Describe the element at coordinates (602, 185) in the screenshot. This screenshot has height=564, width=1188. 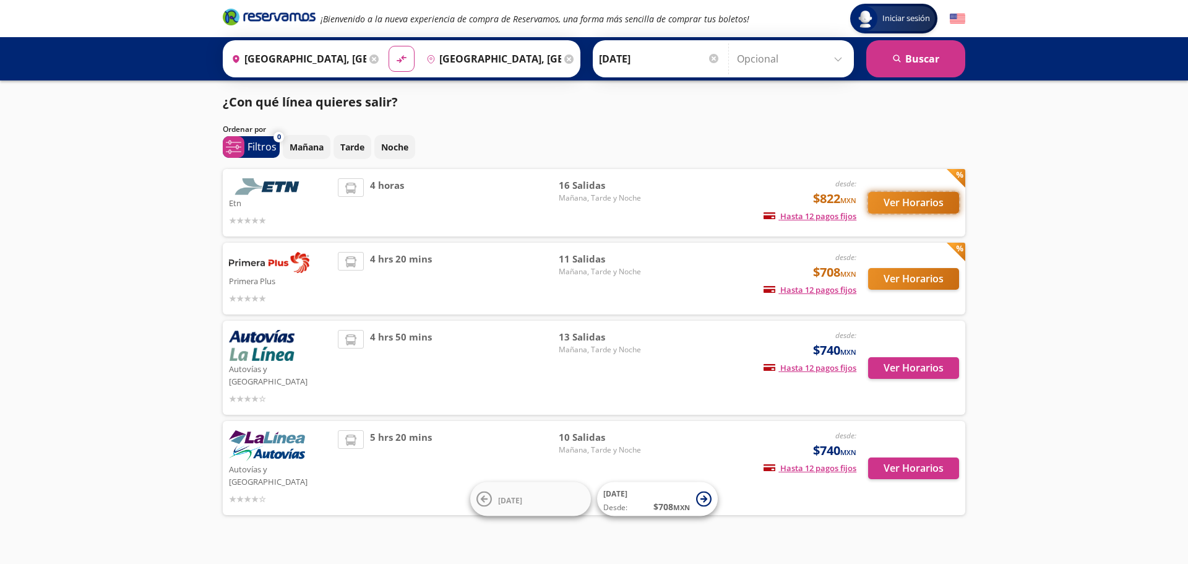
I see `span: 16 Salidas` at that location.